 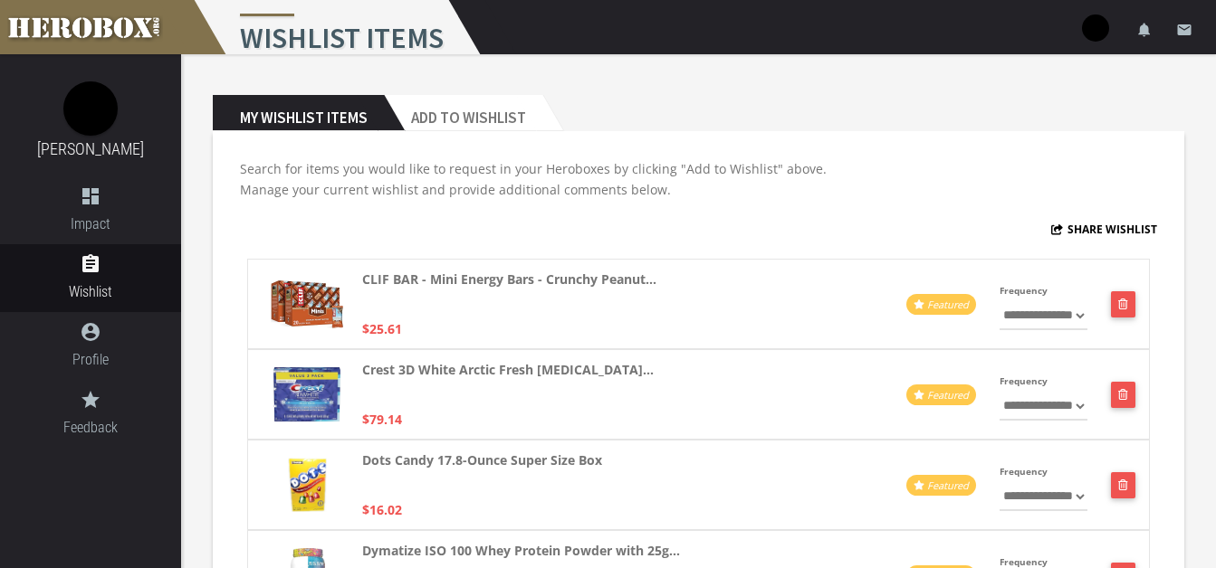 I want to click on button: Share Wishlist, so click(x=1104, y=229).